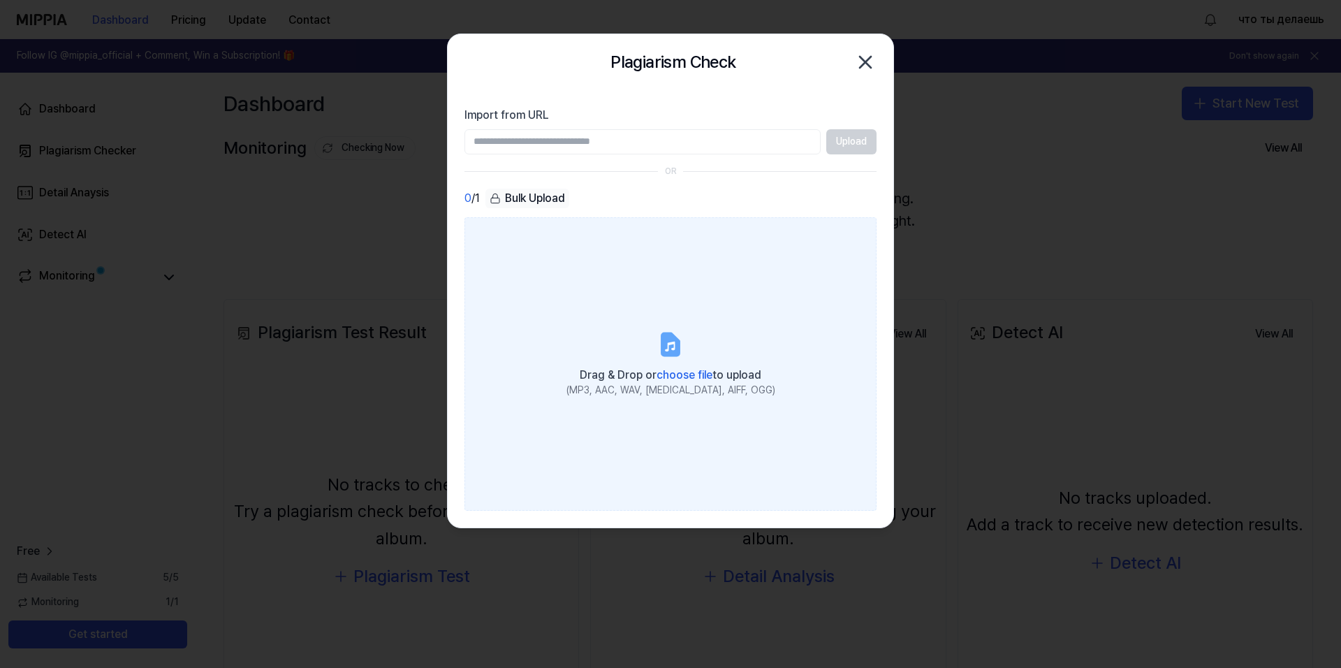 Image resolution: width=1341 pixels, height=668 pixels. What do you see at coordinates (527, 198) in the screenshot?
I see `button: Bulk Upload` at bounding box center [527, 198].